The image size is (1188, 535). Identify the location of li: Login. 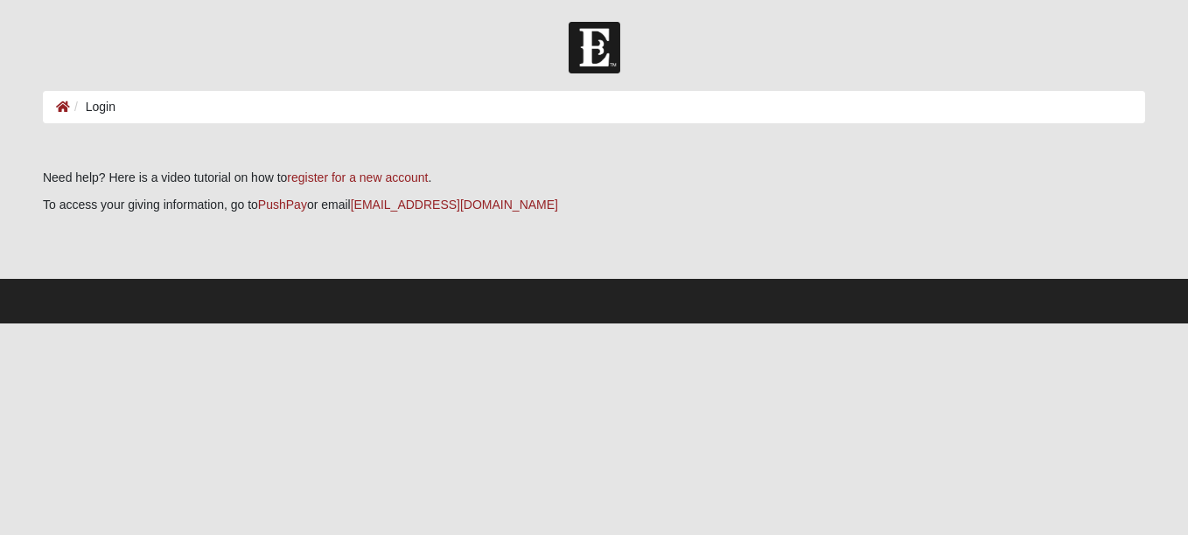
(93, 107).